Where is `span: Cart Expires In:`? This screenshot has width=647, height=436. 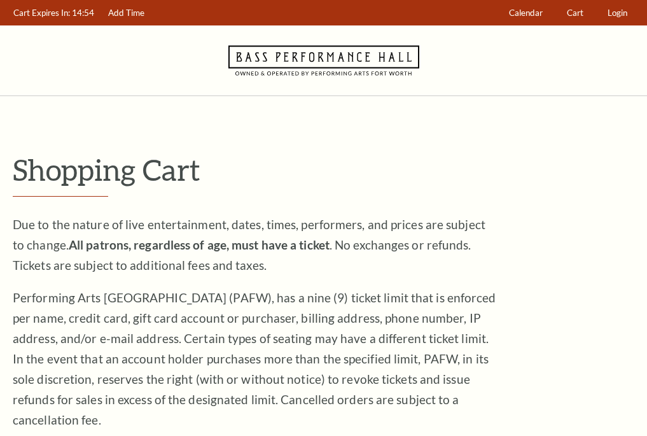
span: Cart Expires In: is located at coordinates (41, 13).